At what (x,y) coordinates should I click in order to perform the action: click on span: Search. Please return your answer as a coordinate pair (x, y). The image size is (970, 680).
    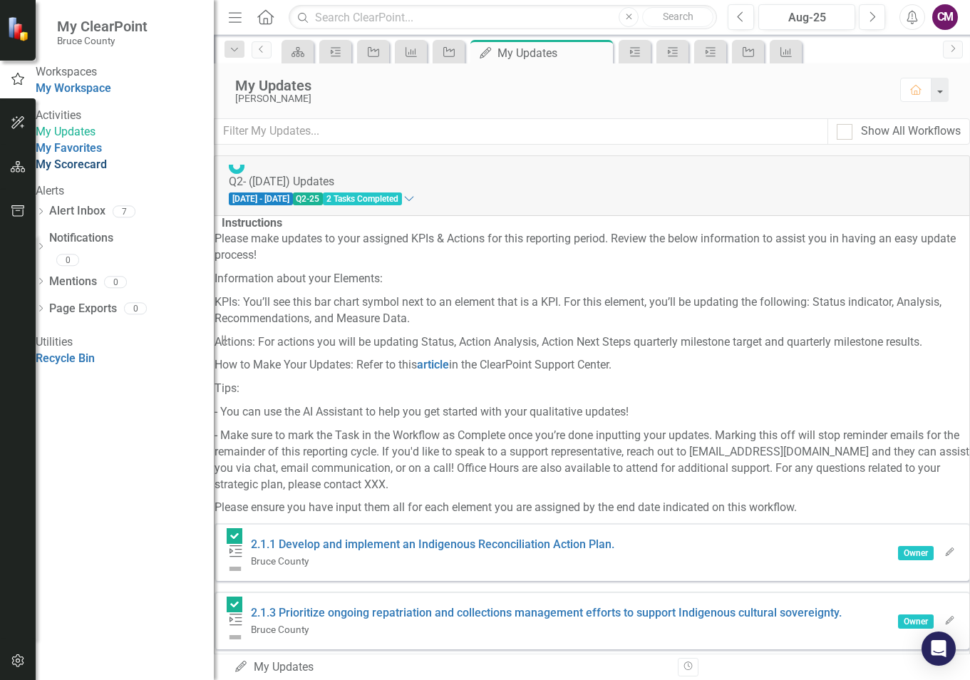
    Looking at the image, I should click on (678, 16).